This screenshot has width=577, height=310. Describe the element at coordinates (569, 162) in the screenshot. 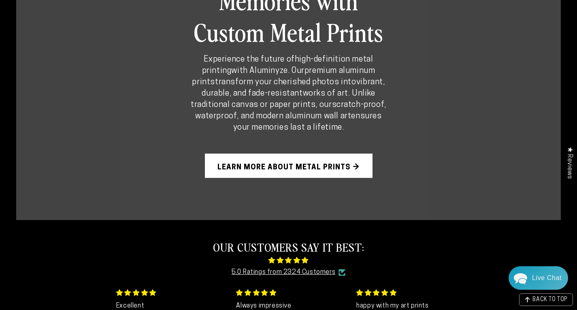

I see `div: Click to open Judge.me floating reviews tab` at that location.